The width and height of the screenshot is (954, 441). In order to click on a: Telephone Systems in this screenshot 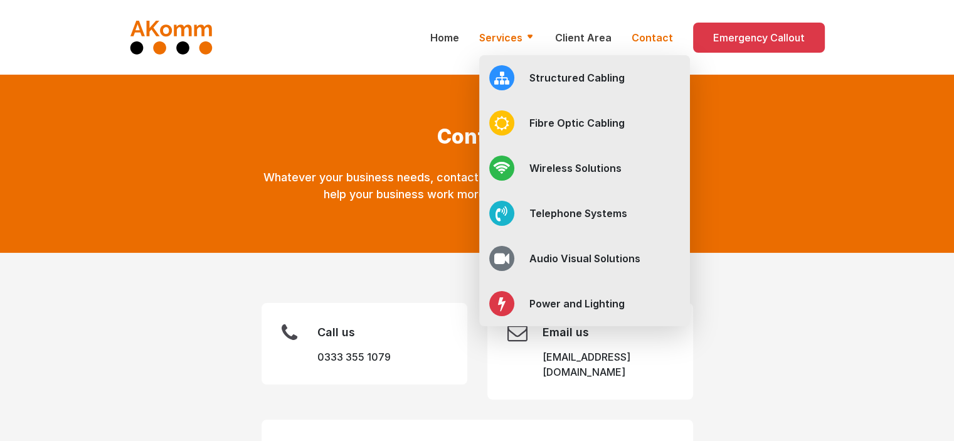, I will do `click(585, 213)`.